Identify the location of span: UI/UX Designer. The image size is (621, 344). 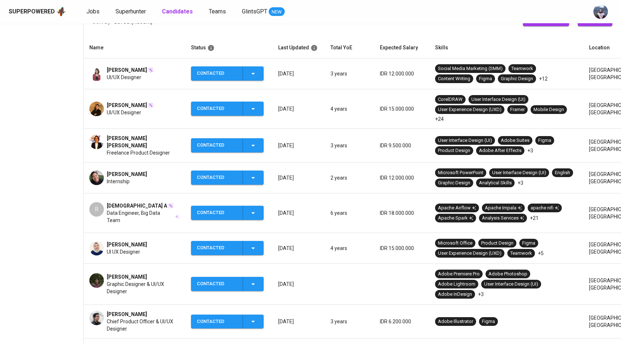
(124, 77).